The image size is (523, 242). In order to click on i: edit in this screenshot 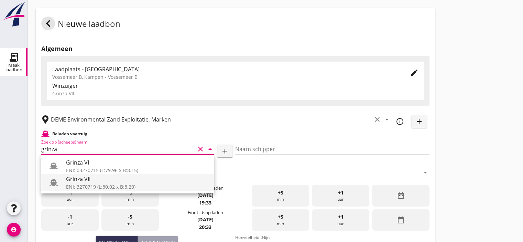, I will do `click(414, 73)`.